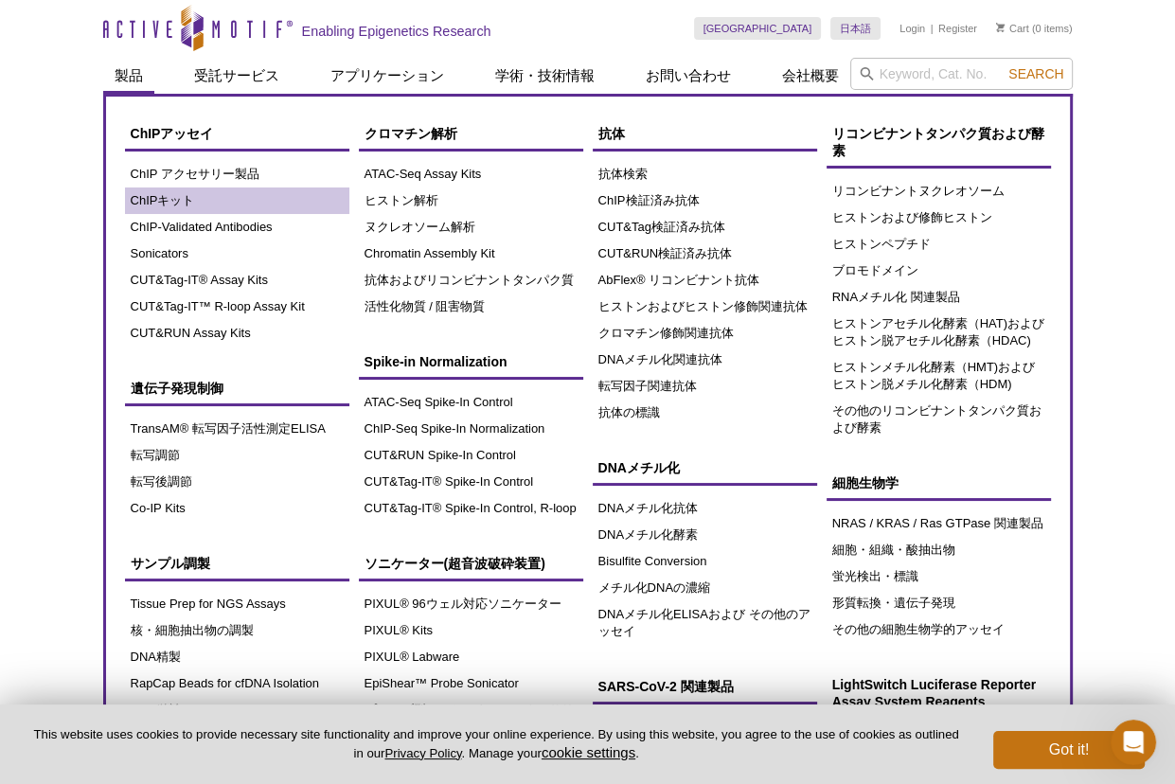 The image size is (1175, 784). I want to click on button: Search, so click(1036, 74).